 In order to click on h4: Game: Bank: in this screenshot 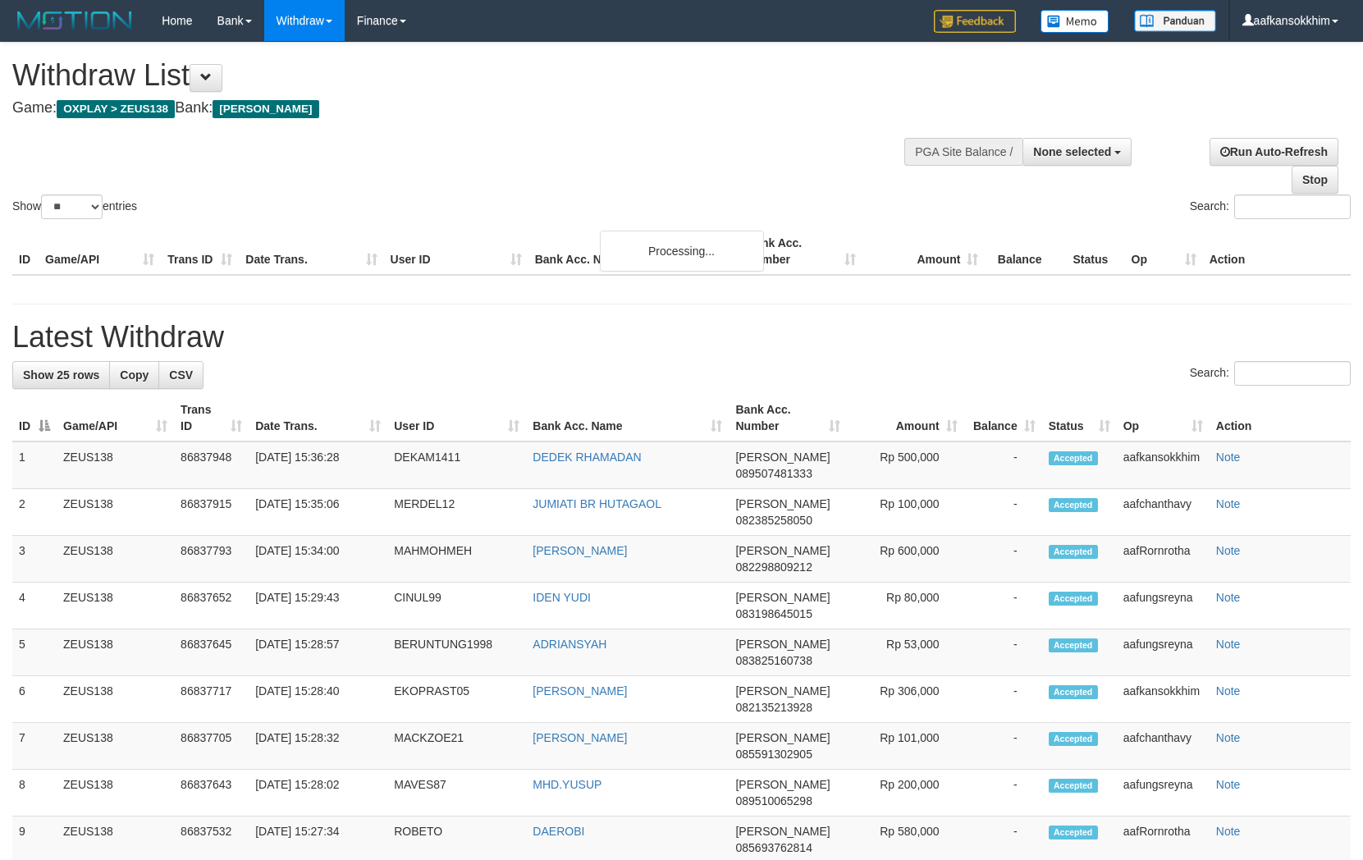, I will do `click(452, 108)`.